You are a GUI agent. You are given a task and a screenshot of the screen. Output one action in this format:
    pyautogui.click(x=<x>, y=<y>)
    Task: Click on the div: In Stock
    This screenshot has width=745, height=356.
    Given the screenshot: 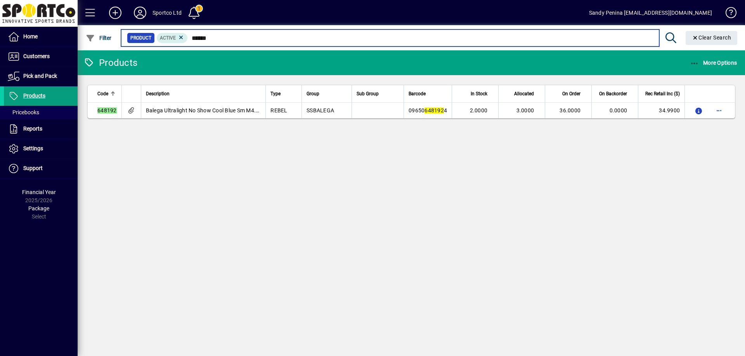 What is the action you would take?
    pyautogui.click(x=475, y=94)
    